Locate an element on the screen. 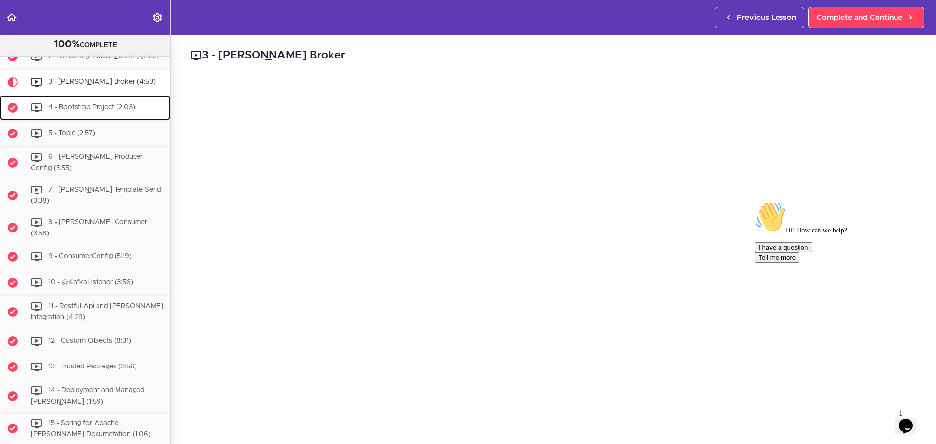 The image size is (936, 444). span: 100% is located at coordinates (67, 44).